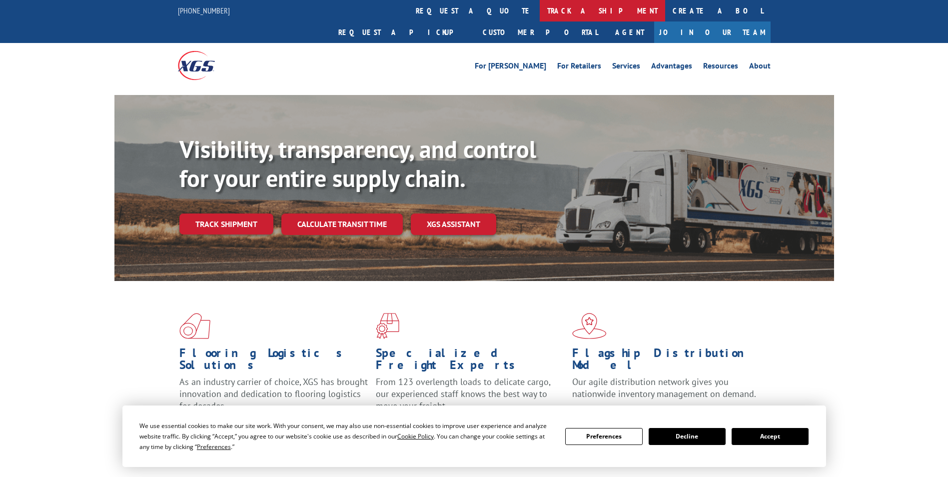 Image resolution: width=948 pixels, height=477 pixels. Describe the element at coordinates (470, 361) in the screenshot. I see `h1: Specialized Freight Experts` at that location.